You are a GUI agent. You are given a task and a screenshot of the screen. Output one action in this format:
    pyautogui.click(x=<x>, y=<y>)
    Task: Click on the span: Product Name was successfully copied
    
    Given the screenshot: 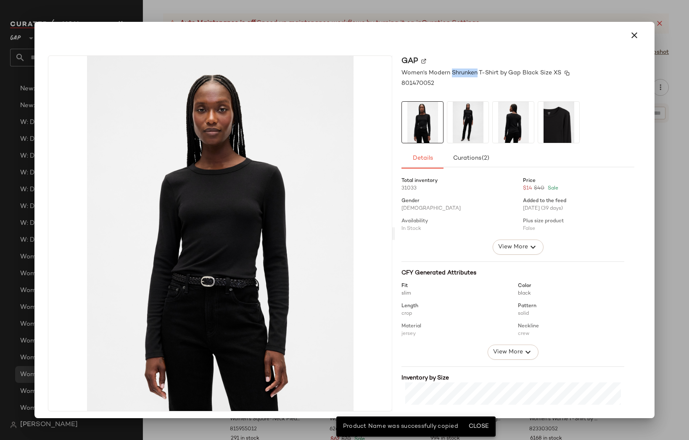 What is the action you would take?
    pyautogui.click(x=400, y=426)
    